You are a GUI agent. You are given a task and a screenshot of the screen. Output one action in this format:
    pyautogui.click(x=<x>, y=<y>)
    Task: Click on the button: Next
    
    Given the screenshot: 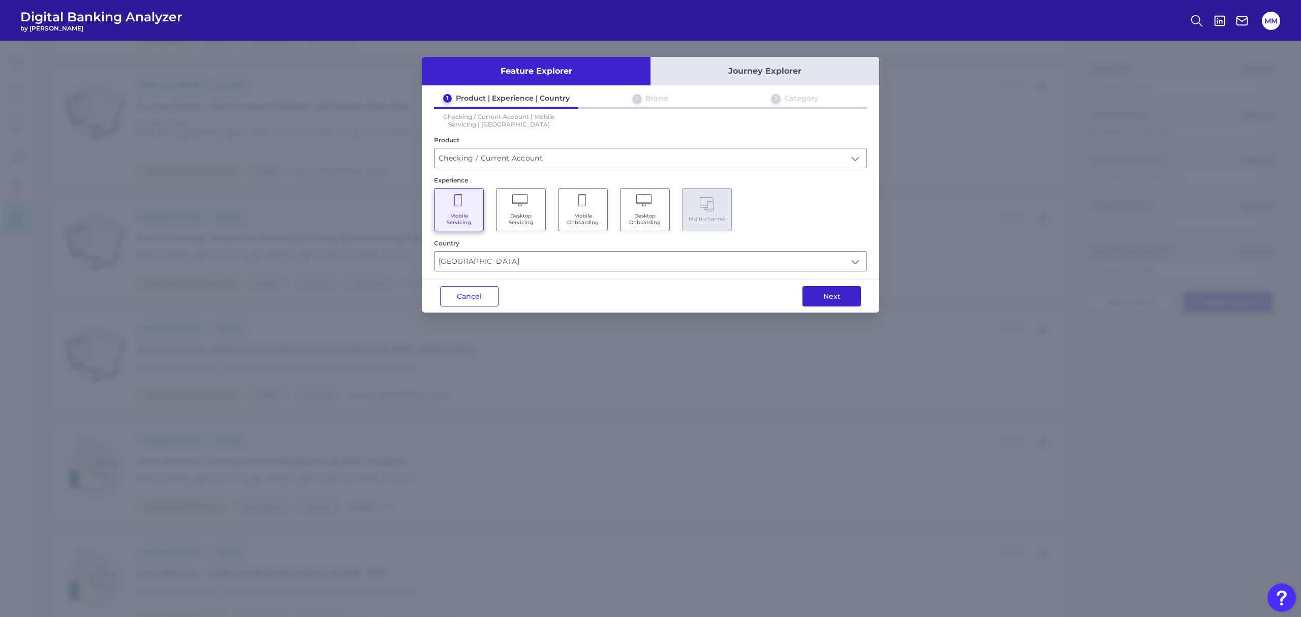 What is the action you would take?
    pyautogui.click(x=832, y=296)
    